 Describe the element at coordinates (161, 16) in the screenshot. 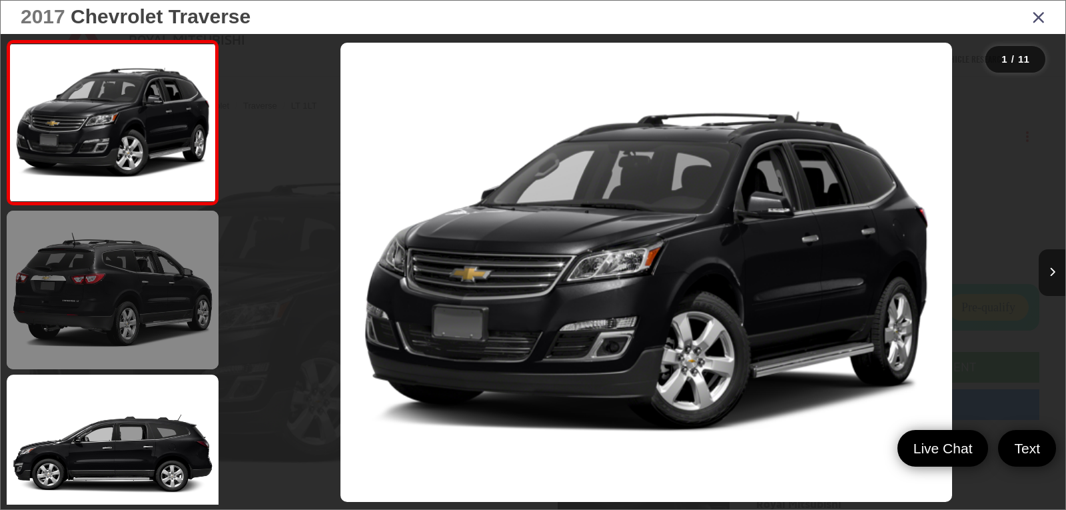

I see `span: Chevrolet Traverse` at that location.